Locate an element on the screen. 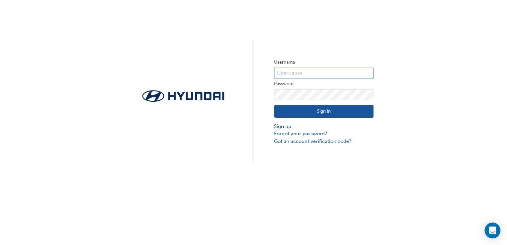 This screenshot has width=507, height=245. a: Got an account verification code? is located at coordinates (324, 141).